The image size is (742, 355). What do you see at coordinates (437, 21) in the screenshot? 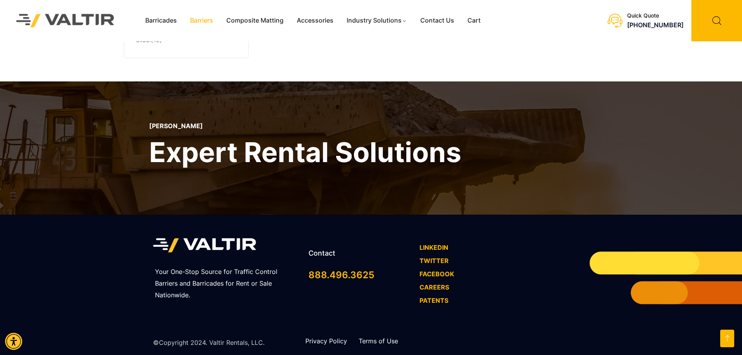
I see `a: Contact Us` at bounding box center [437, 21].